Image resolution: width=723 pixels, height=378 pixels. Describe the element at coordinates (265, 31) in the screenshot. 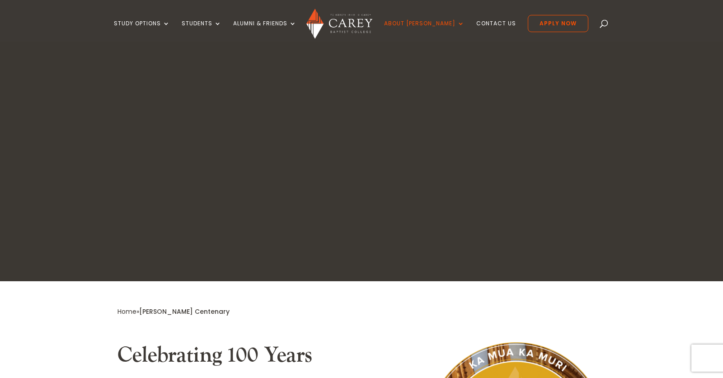

I see `a: Alumni & Friends` at that location.